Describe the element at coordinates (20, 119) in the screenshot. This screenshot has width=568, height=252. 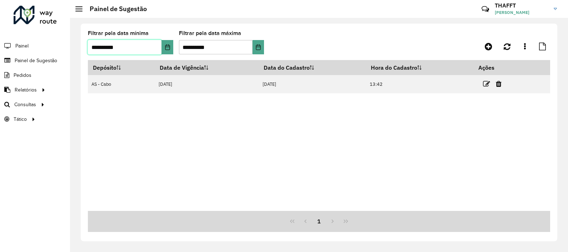
I see `span: Tático` at that location.